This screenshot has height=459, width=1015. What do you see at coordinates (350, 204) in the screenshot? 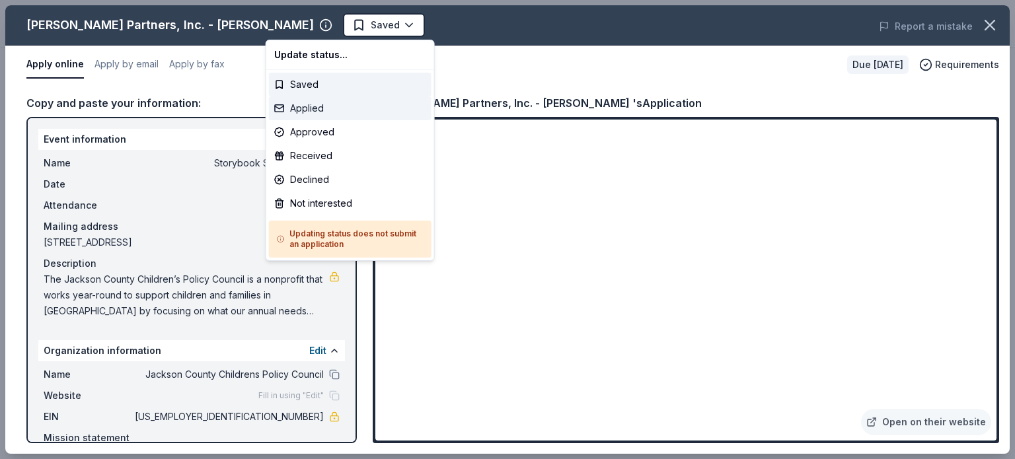
I see `div: Not interested` at bounding box center [350, 204].